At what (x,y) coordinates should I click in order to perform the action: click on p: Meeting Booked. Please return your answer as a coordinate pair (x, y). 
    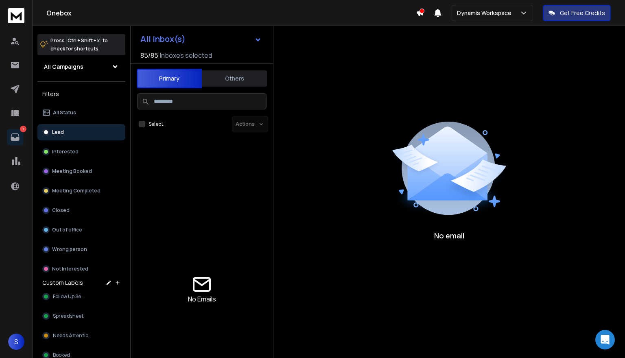
    Looking at the image, I should click on (72, 171).